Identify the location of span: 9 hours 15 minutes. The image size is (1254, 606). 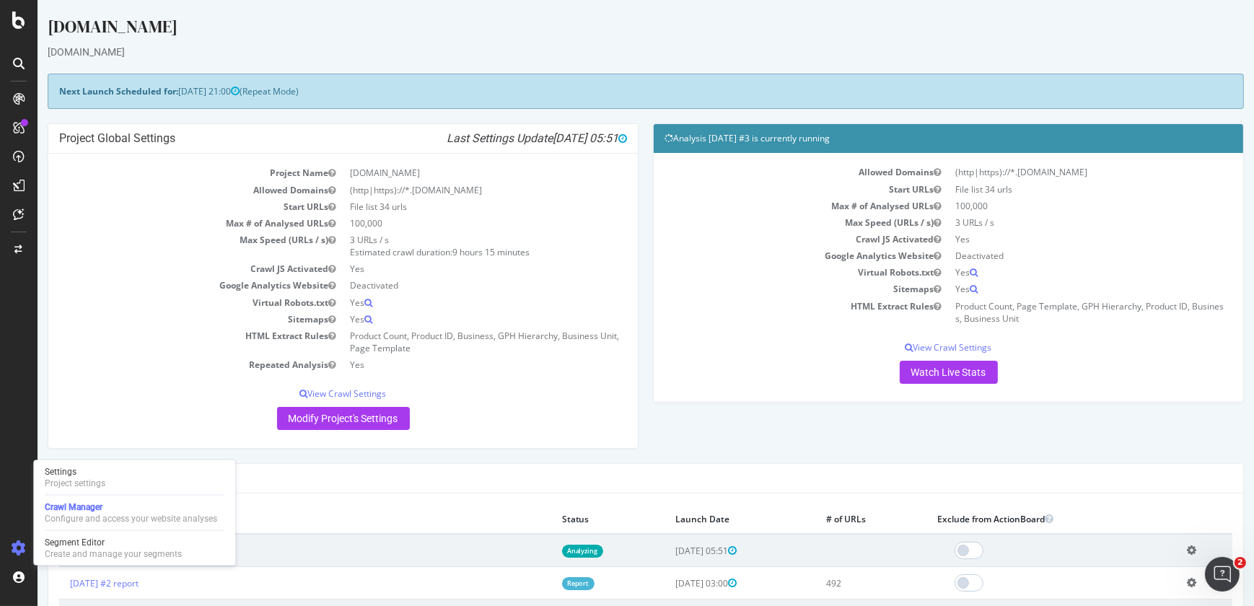
(454, 252).